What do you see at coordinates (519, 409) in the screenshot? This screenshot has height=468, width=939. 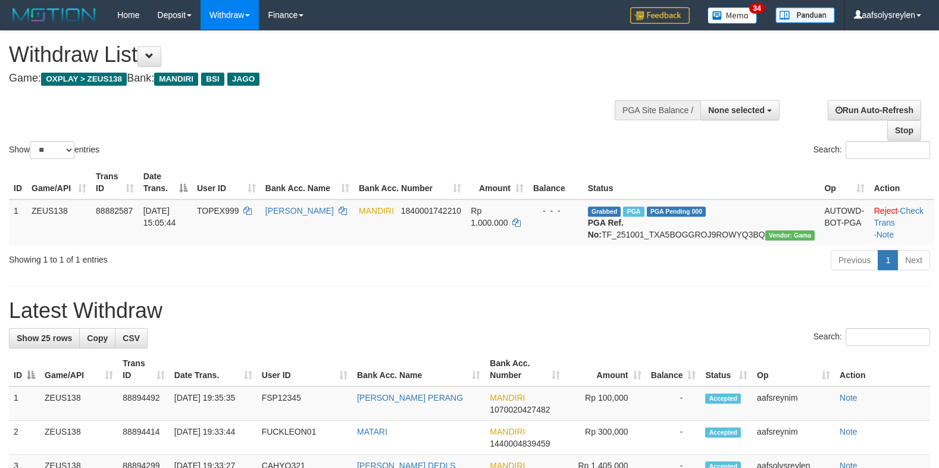 I see `span: Copy 1070020427482 to clipboard` at bounding box center [519, 409].